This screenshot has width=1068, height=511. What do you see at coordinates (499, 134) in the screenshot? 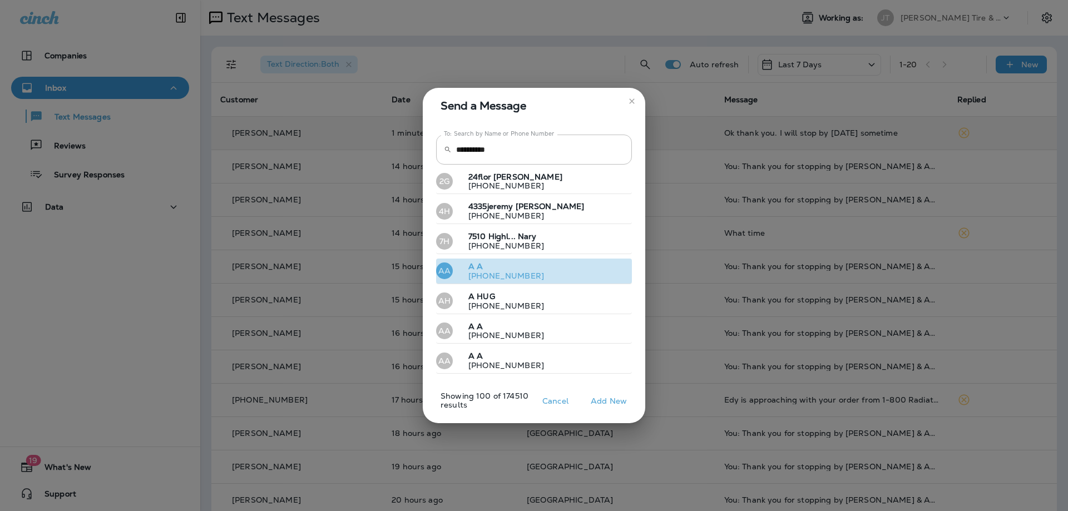
I see `label: To: Search by Name or Phone Number` at bounding box center [499, 134].